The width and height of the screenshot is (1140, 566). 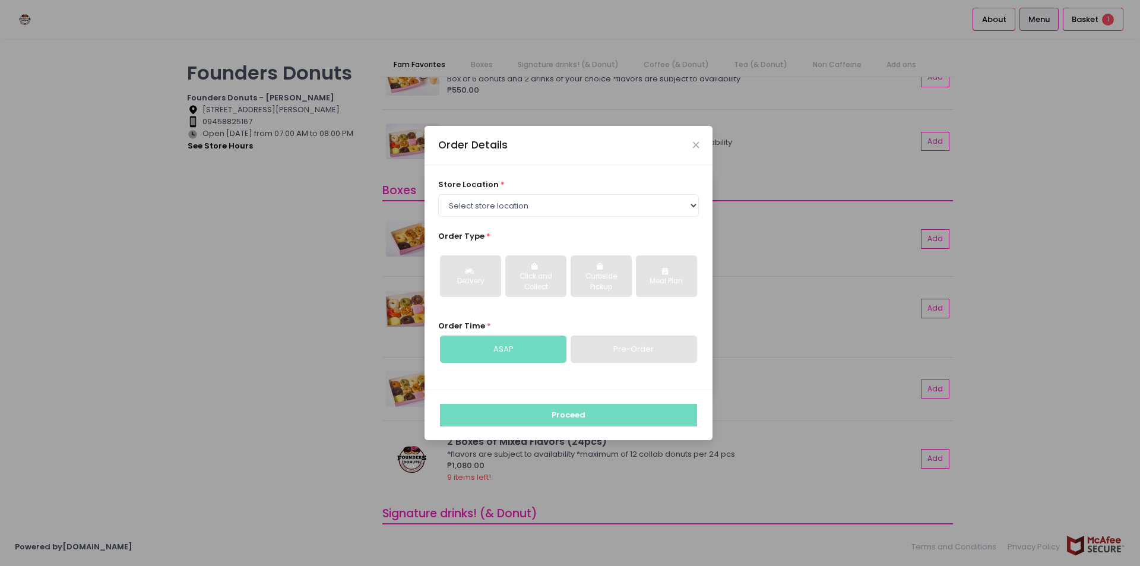 I want to click on div: Order Details, so click(x=473, y=145).